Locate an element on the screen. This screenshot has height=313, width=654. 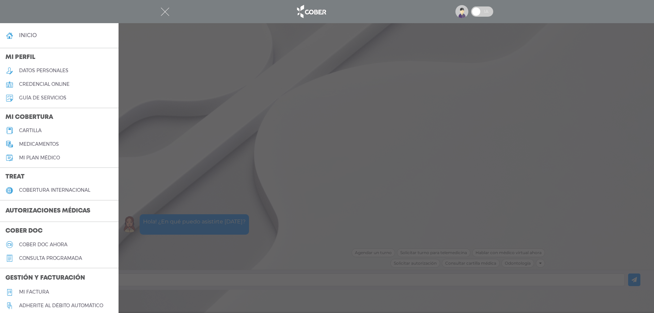
h5: guía de servicios is located at coordinates (43, 98).